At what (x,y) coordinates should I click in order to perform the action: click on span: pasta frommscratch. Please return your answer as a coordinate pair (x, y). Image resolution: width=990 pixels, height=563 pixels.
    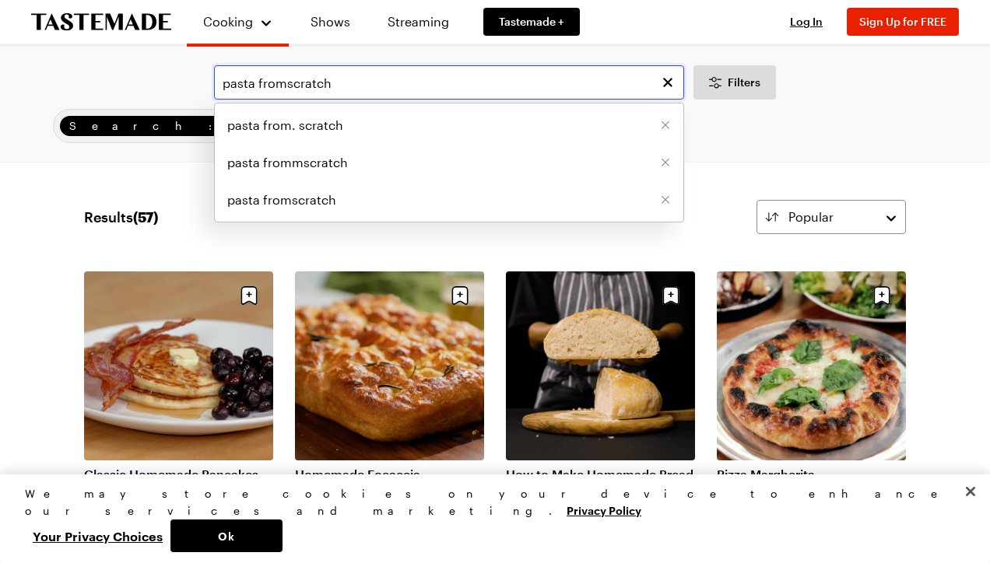
    Looking at the image, I should click on (287, 163).